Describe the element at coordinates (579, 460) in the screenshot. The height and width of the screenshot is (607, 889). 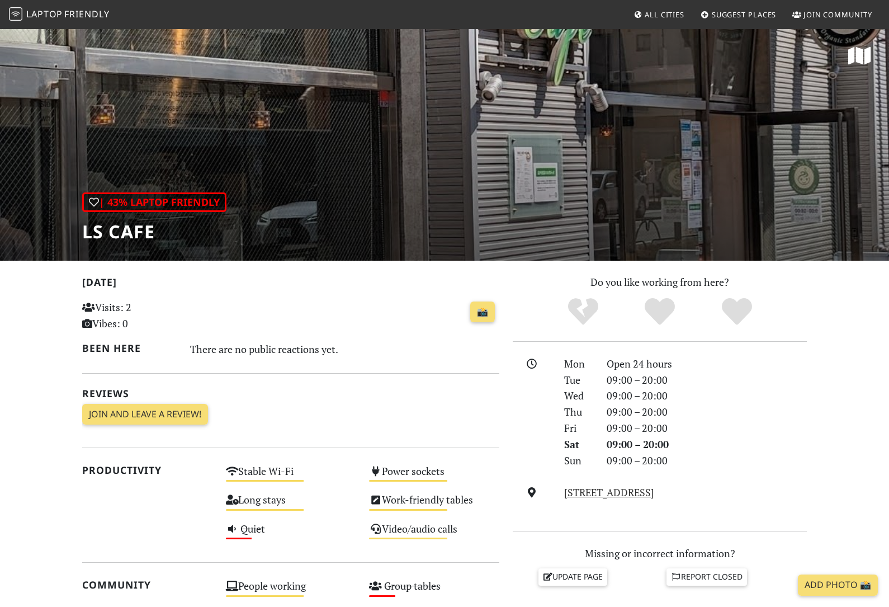
I see `div: Sun` at that location.